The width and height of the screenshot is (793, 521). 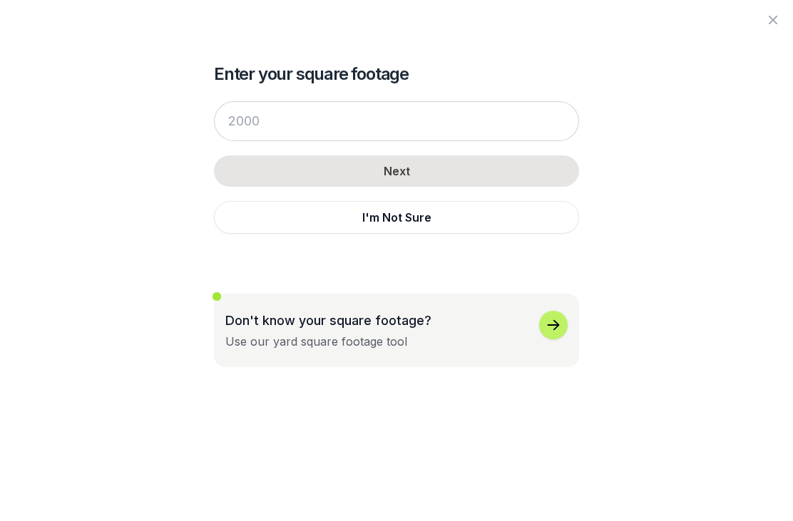 I want to click on button: I'm Not Sure, so click(x=397, y=218).